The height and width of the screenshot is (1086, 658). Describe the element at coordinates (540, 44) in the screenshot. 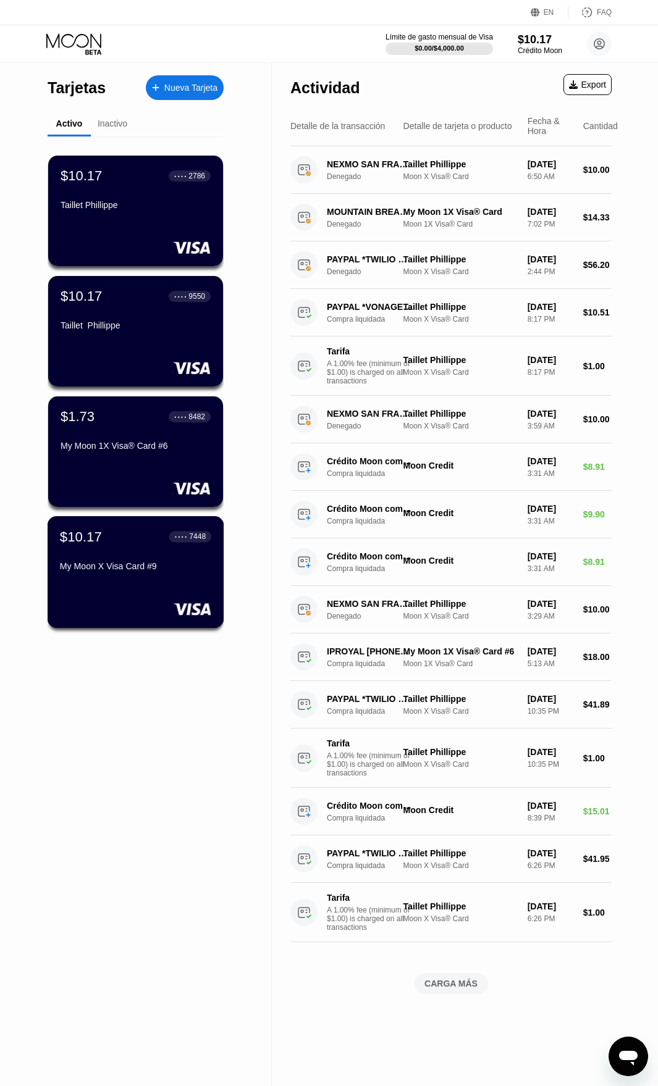

I see `div: $10.17Crédito Moon` at that location.